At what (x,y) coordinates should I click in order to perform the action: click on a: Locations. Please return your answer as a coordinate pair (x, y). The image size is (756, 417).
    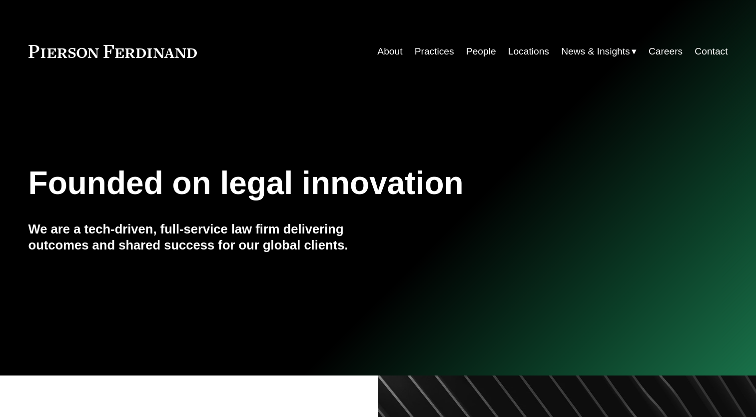
    Looking at the image, I should click on (529, 51).